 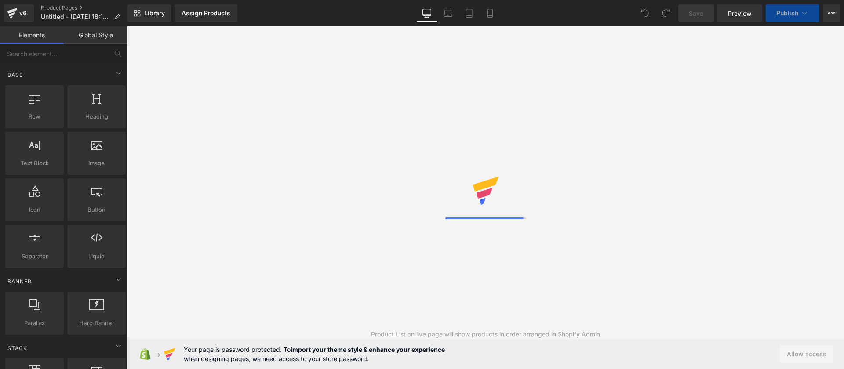 I want to click on span: Your page is password protected. To when designing pages, we need access to your store password., so click(x=314, y=354).